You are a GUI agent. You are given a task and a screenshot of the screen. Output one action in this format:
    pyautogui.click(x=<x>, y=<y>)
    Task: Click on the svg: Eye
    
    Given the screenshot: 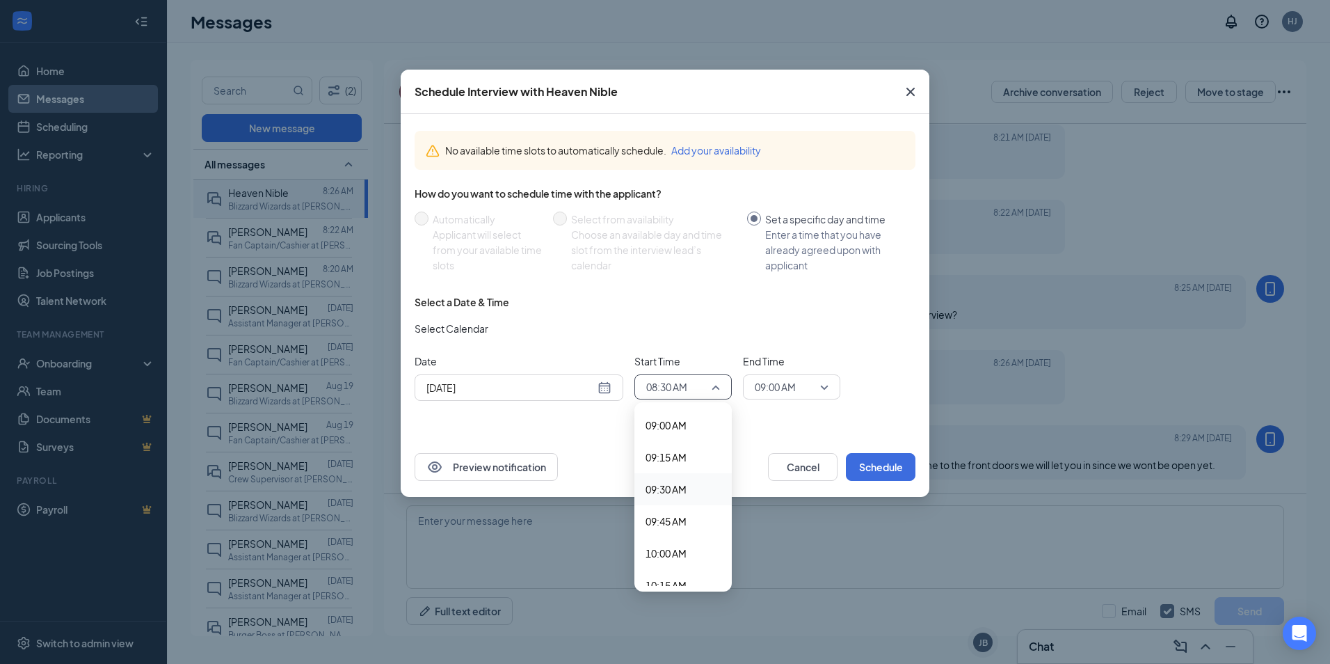 What is the action you would take?
    pyautogui.click(x=435, y=467)
    